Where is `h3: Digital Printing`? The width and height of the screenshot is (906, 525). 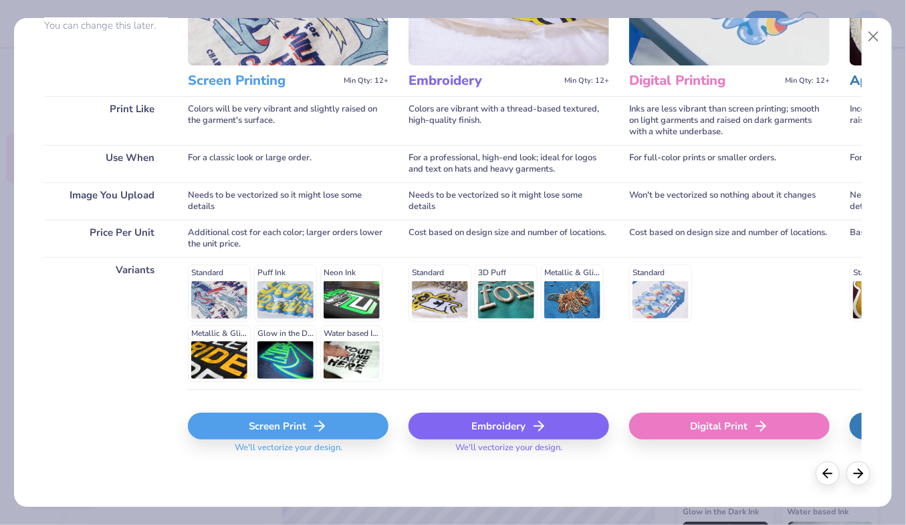 h3: Digital Printing is located at coordinates (704, 81).